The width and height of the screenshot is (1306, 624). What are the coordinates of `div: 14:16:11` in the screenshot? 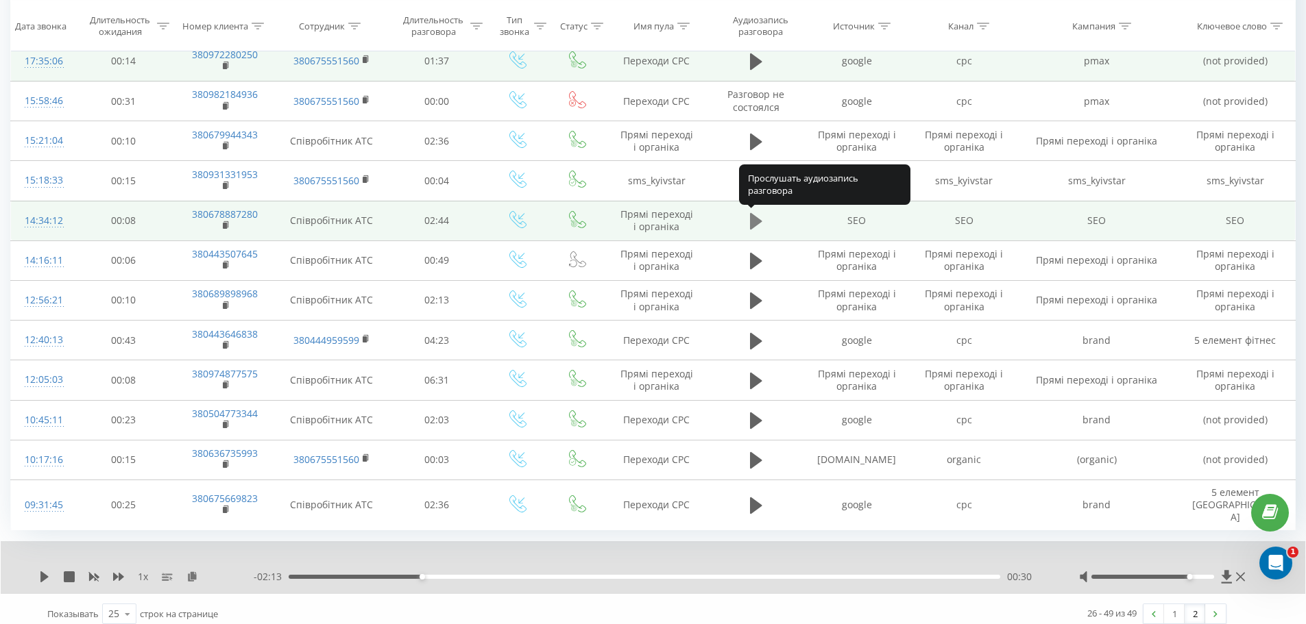 It's located at (42, 260).